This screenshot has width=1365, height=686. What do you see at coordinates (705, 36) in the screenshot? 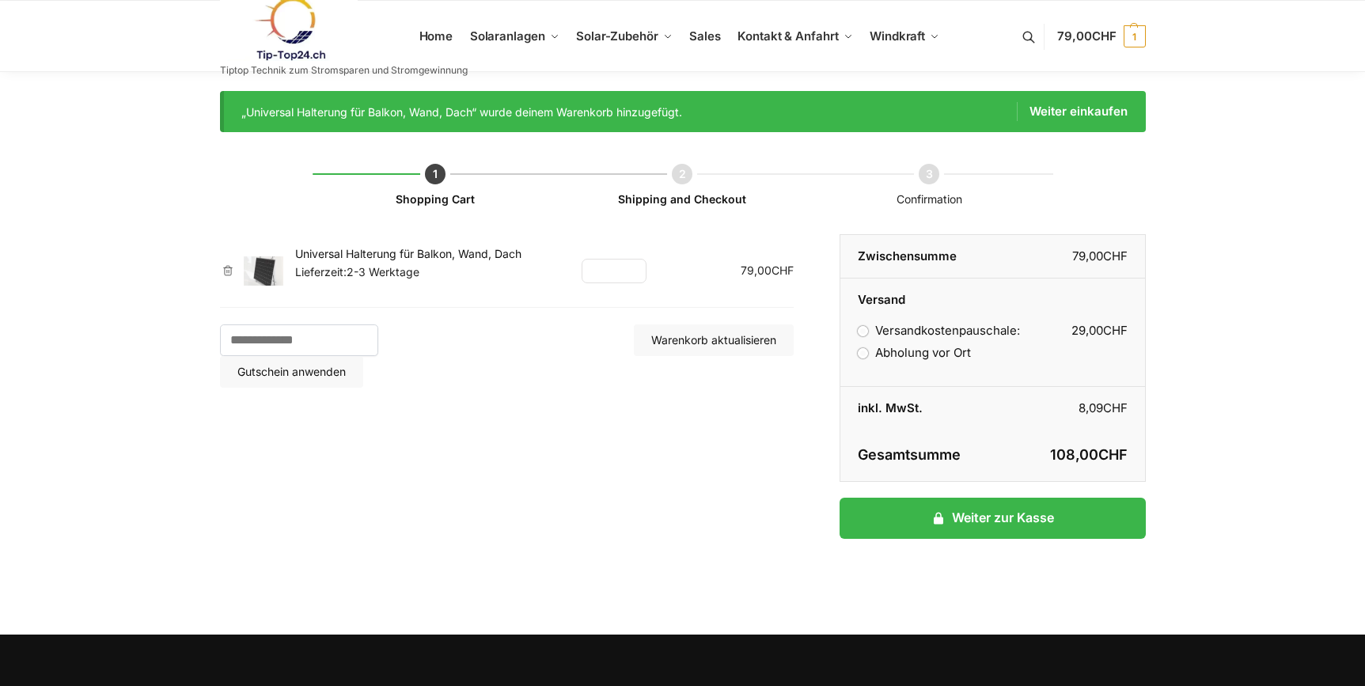
I see `a: Sales` at bounding box center [705, 36].